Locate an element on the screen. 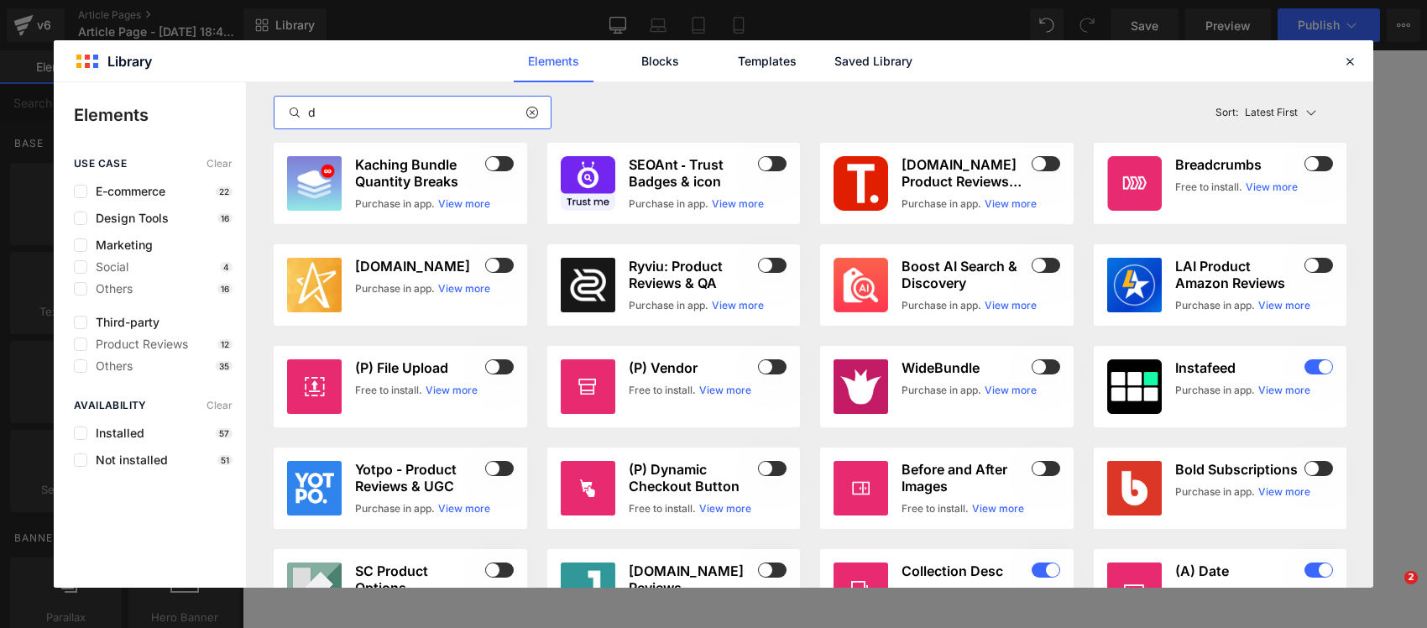  img: bold.jpg is located at coordinates (1134, 488).